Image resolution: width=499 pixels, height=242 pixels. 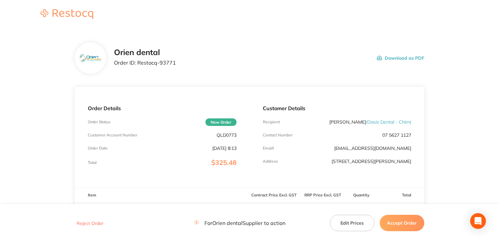 I want to click on p: Total, so click(x=92, y=162).